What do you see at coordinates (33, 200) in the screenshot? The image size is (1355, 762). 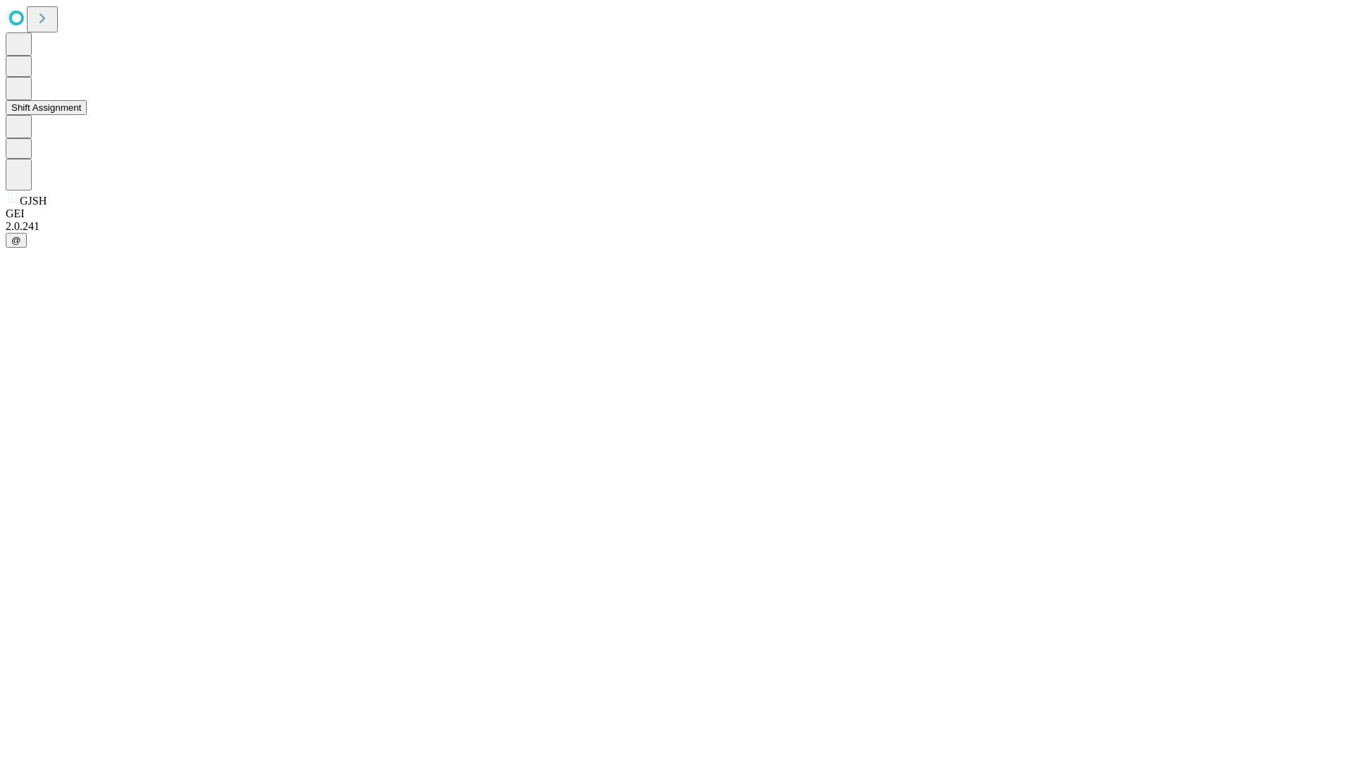 I see `span: GJSH` at bounding box center [33, 200].